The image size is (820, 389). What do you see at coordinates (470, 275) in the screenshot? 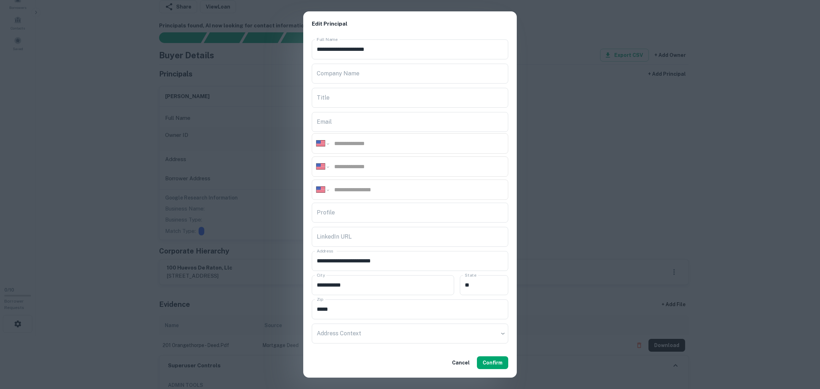
I see `label: State` at bounding box center [470, 275].